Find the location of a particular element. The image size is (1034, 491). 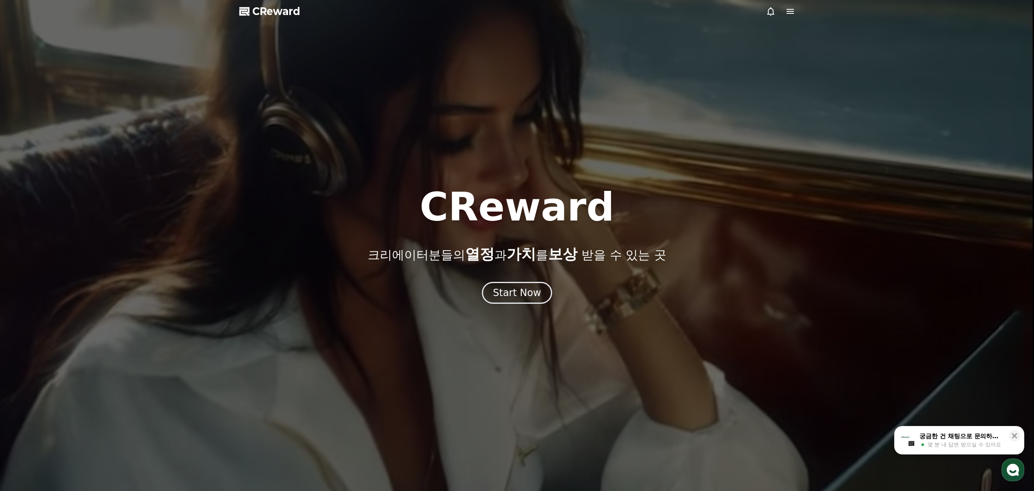

p: 크리에이터분들의 과 를 받을 수 있는 곳 is located at coordinates (517, 254).